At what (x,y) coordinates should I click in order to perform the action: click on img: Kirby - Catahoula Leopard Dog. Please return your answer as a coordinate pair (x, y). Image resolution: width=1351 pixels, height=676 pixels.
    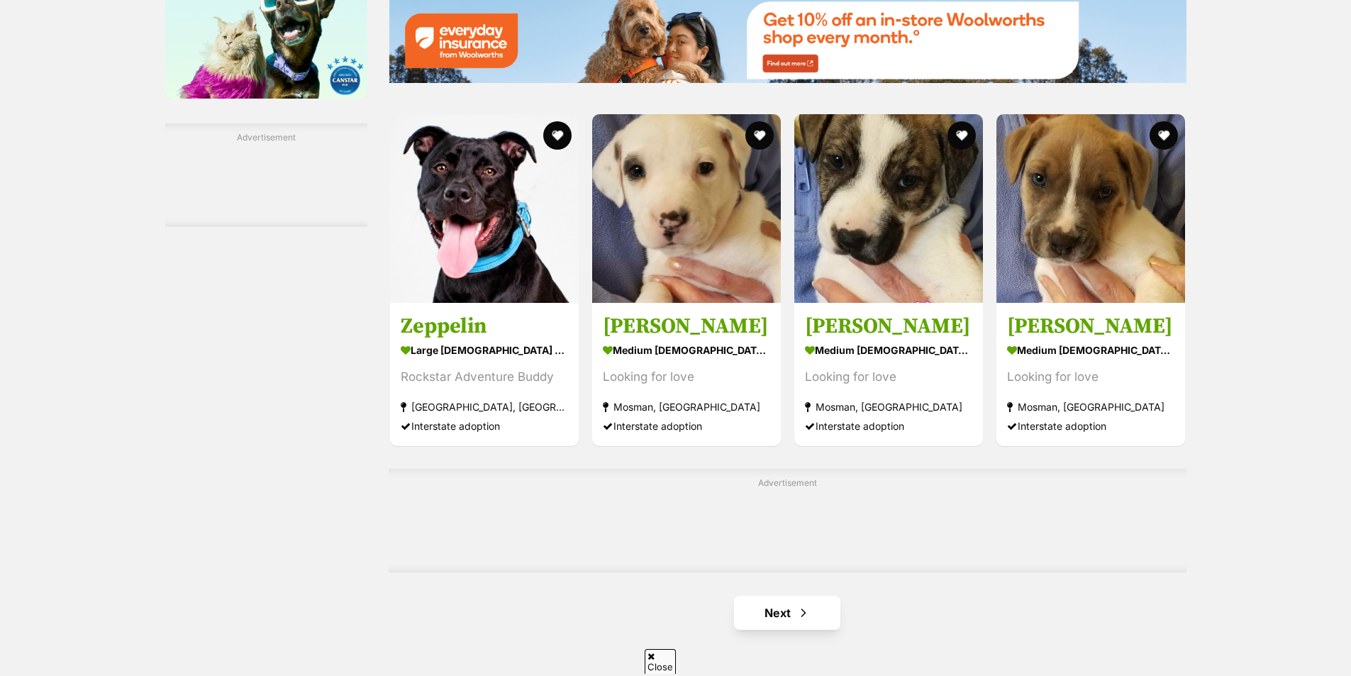
    Looking at the image, I should click on (1091, 209).